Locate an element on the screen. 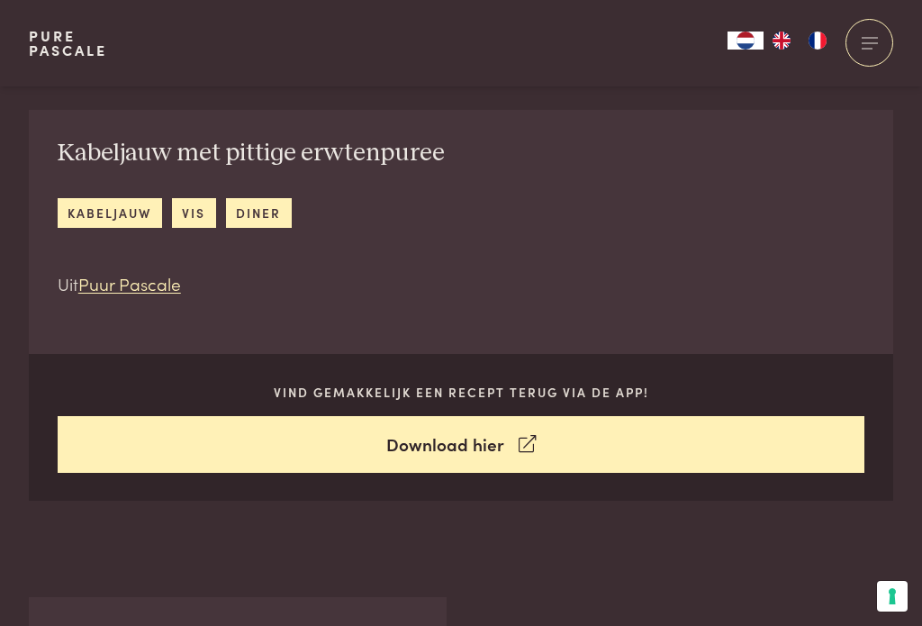  a: Puur Pascale is located at coordinates (130, 283).